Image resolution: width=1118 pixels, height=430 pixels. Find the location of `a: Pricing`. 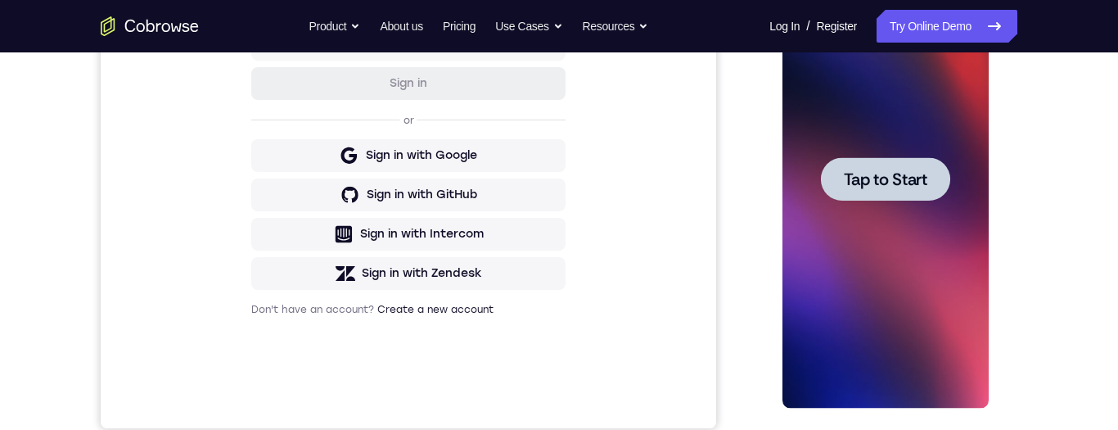

a: Pricing is located at coordinates (459, 26).